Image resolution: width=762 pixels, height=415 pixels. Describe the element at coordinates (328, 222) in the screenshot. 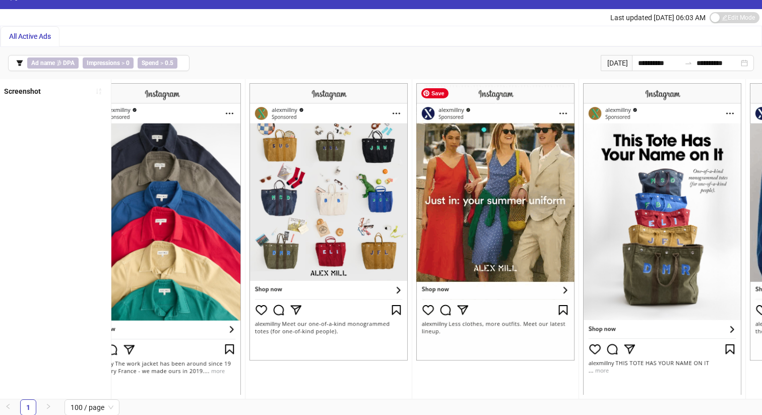

I see `img: Screenshot 120232641648400085` at that location.